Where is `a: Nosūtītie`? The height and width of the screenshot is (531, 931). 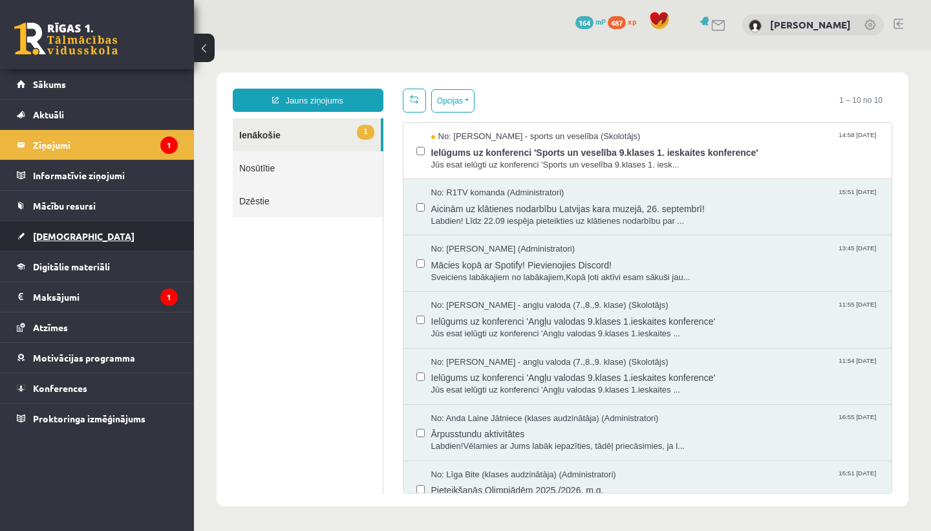 a: Nosūtītie is located at coordinates (114, 118).